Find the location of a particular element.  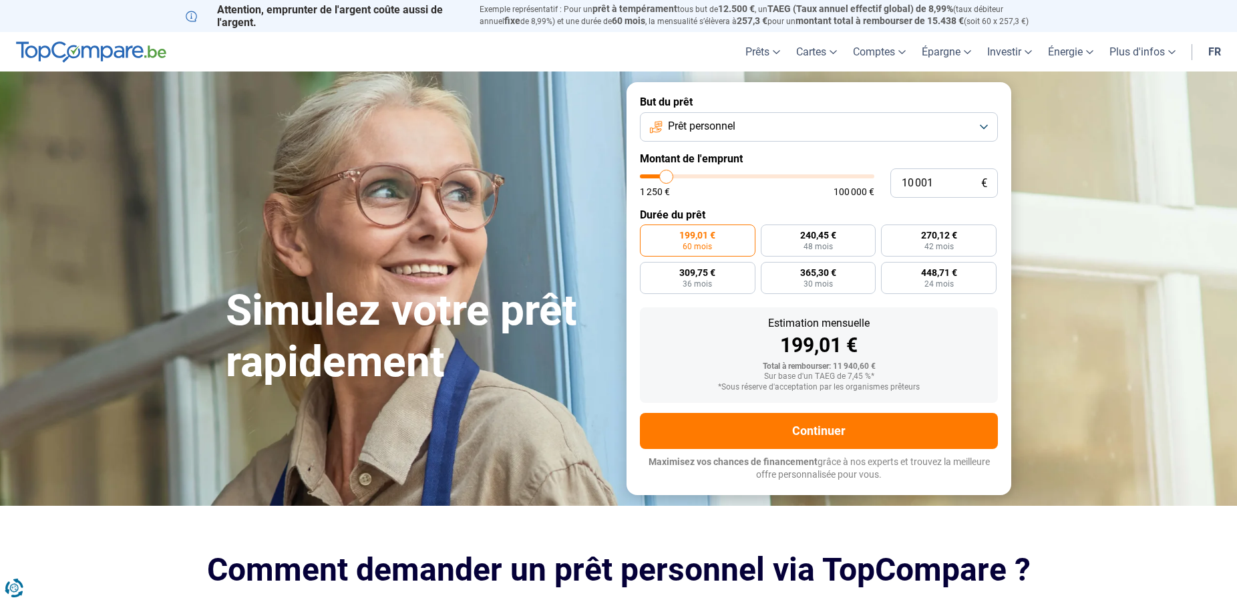

a: Cartes is located at coordinates (817, 51).